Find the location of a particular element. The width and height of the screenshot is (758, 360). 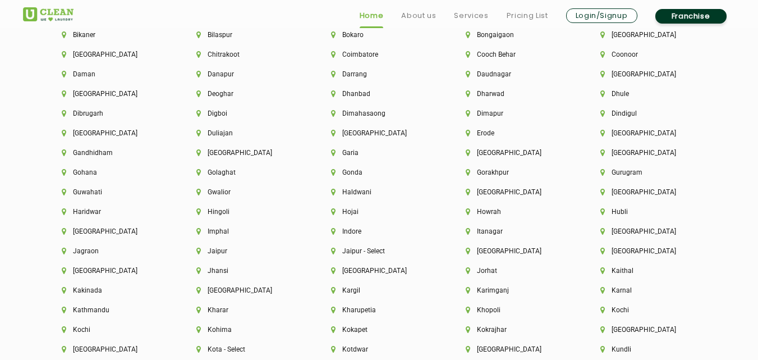

li: Gwalior is located at coordinates (245, 192).